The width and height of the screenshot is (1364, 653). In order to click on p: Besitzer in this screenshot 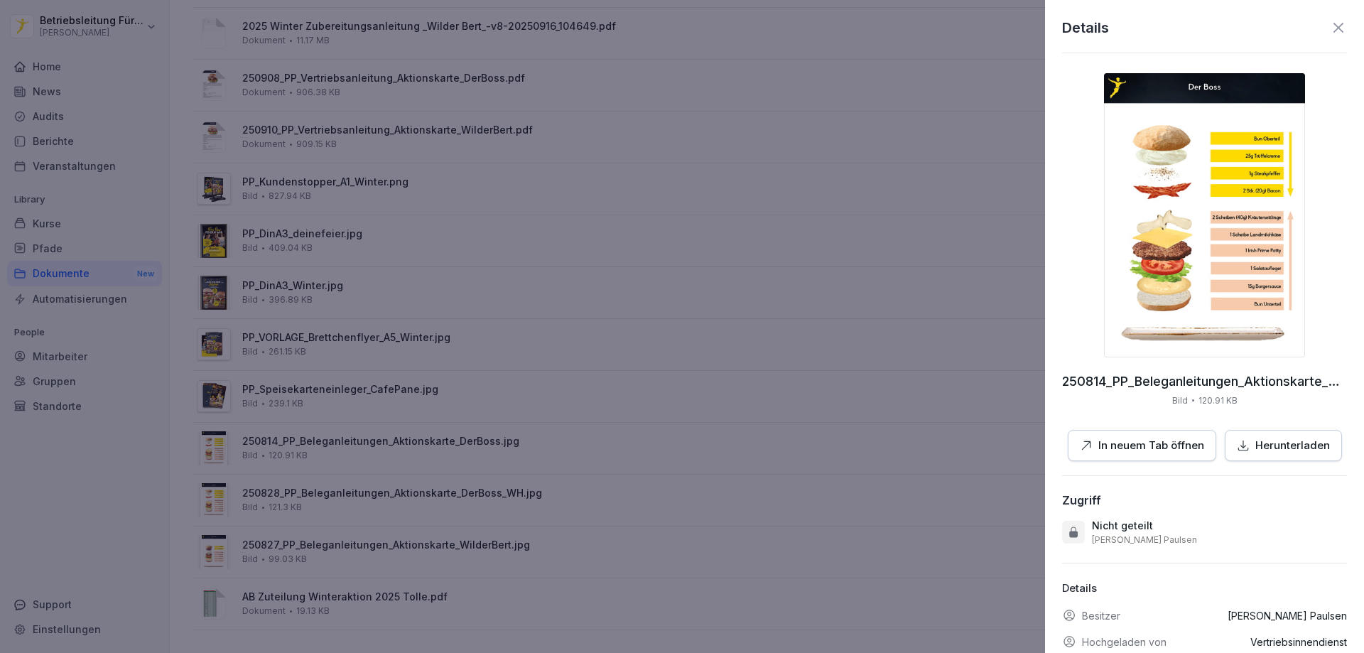, I will do `click(1101, 615)`.